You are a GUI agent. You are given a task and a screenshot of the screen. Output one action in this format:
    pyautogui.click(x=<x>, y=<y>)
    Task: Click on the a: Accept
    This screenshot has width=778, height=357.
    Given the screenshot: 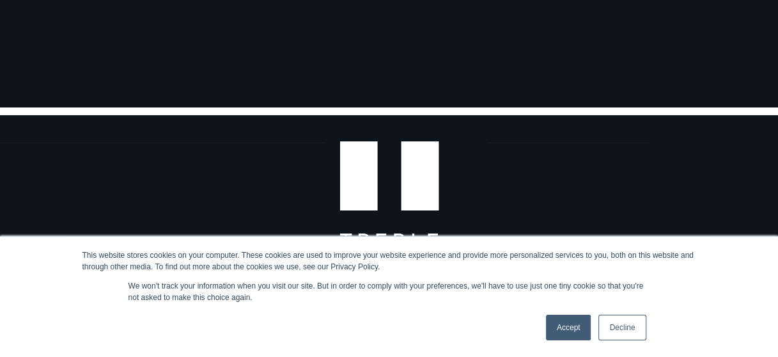 What is the action you would take?
    pyautogui.click(x=568, y=327)
    